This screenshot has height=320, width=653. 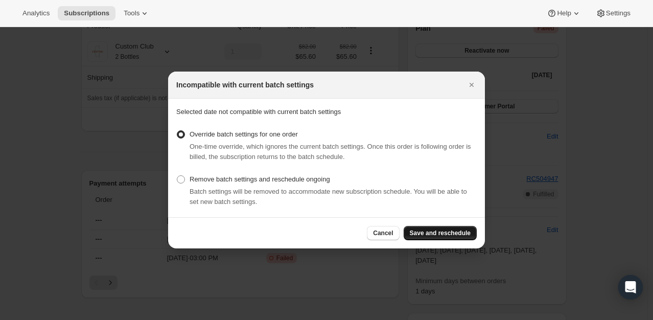 What do you see at coordinates (131, 13) in the screenshot?
I see `span: Tools` at bounding box center [131, 13].